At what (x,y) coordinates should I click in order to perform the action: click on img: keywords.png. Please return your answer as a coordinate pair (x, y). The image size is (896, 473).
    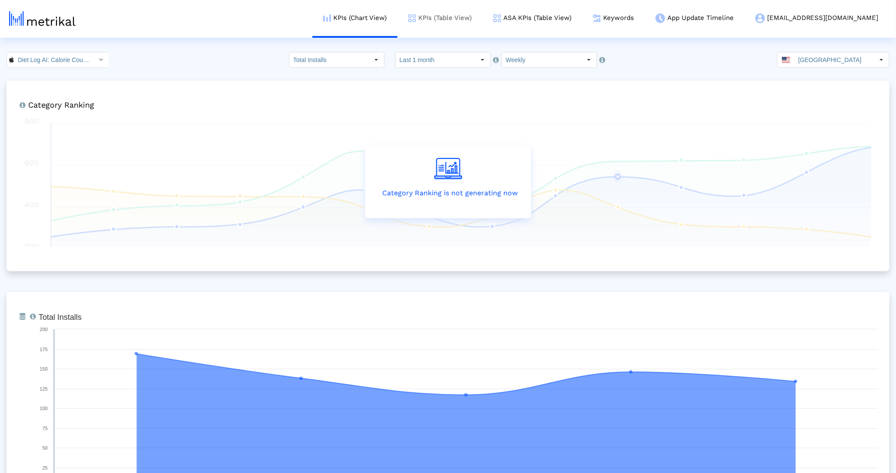
    Looking at the image, I should click on (597, 18).